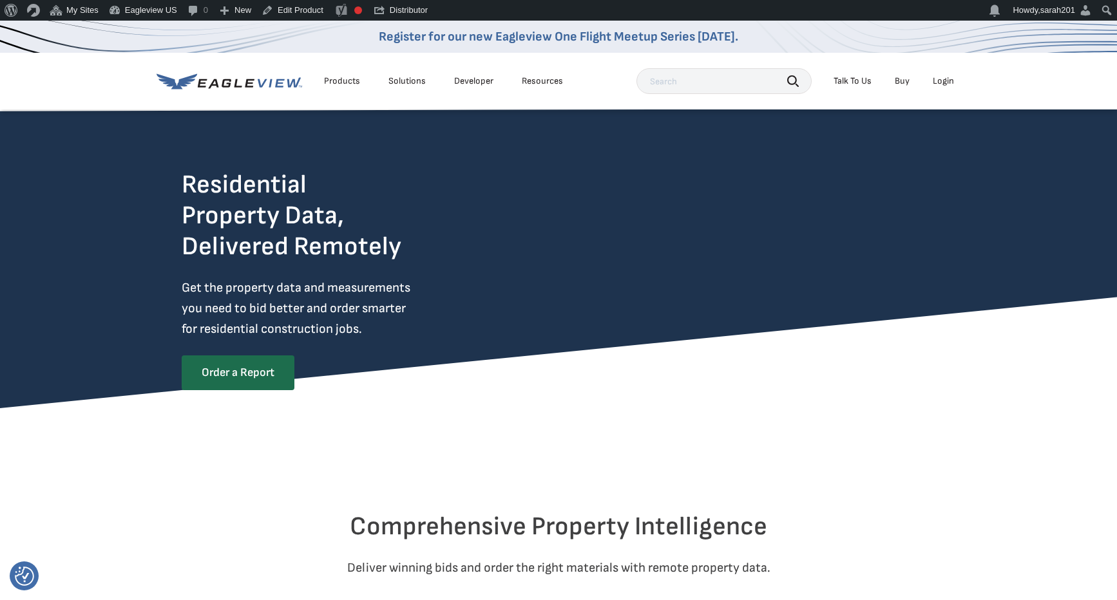 This screenshot has height=600, width=1117. What do you see at coordinates (852, 81) in the screenshot?
I see `div: Talk To Us` at bounding box center [852, 81].